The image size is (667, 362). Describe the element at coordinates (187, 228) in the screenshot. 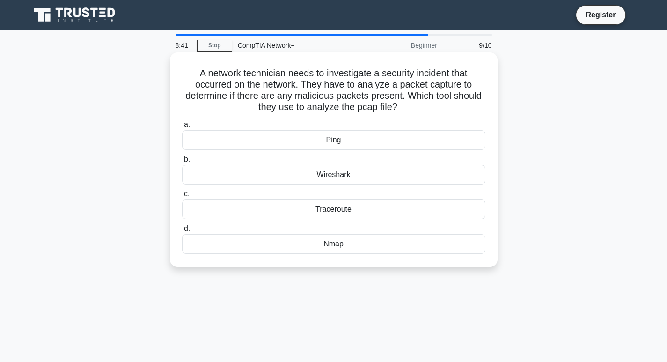

I see `span: d.` at that location.